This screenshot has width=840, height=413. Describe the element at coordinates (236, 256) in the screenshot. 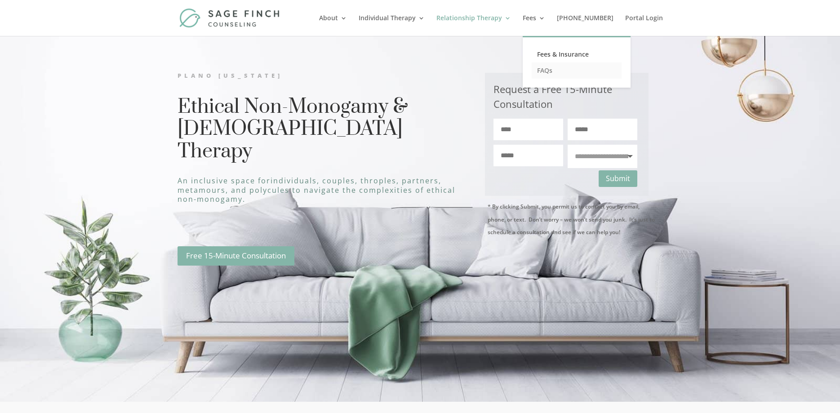

I see `a: Free 15-Minute Consultation` at that location.